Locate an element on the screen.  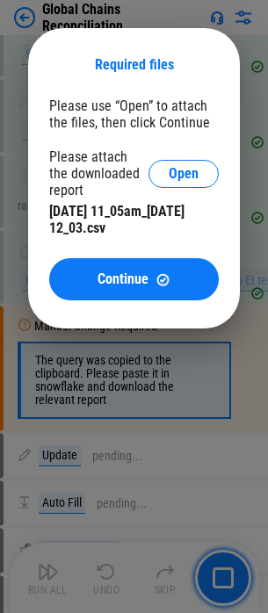
div: Required files is located at coordinates (133, 64).